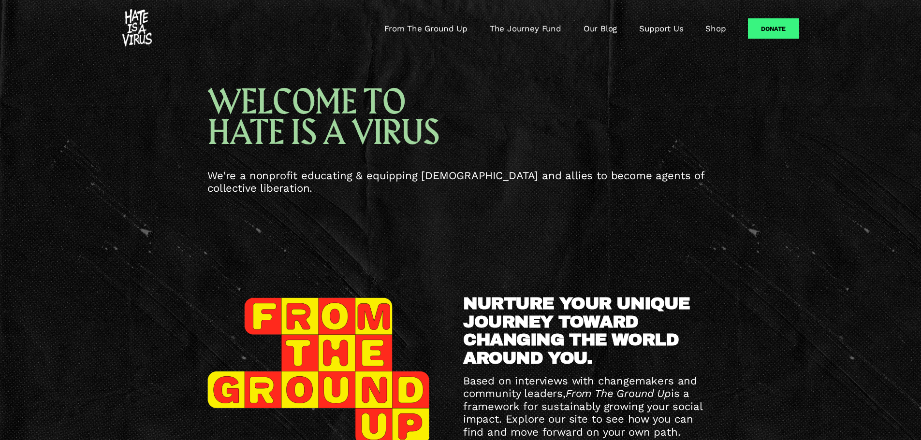  I want to click on img: #HATEISAVIRUS, so click(137, 29).